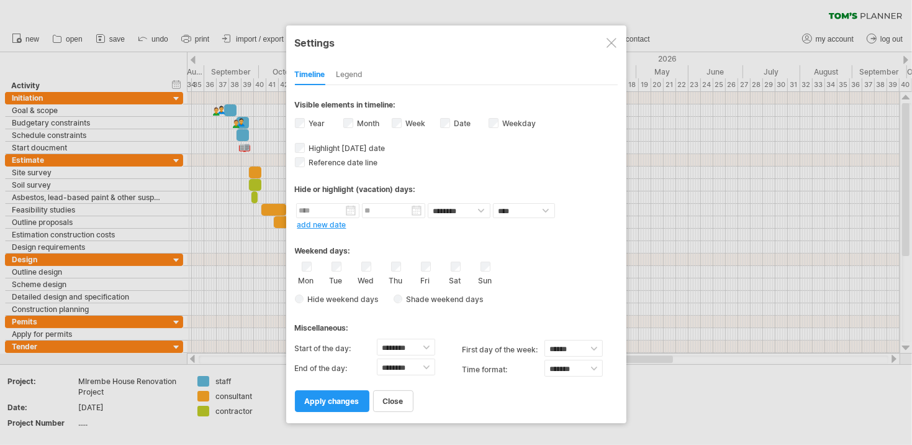 This screenshot has height=445, width=912. I want to click on label: Wed, so click(366, 279).